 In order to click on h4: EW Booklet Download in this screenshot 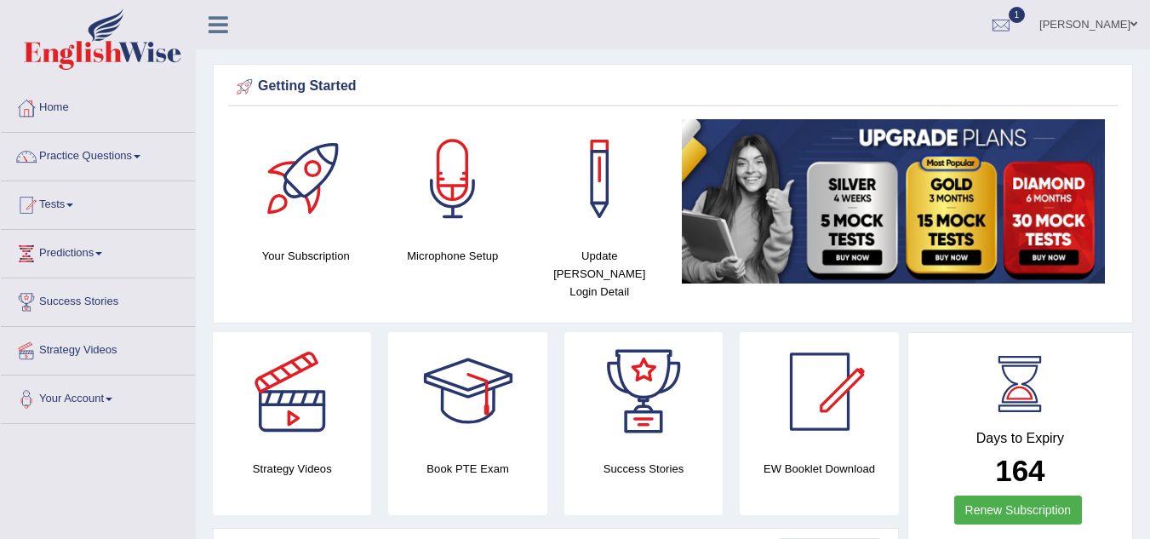, I will do `click(819, 468)`.